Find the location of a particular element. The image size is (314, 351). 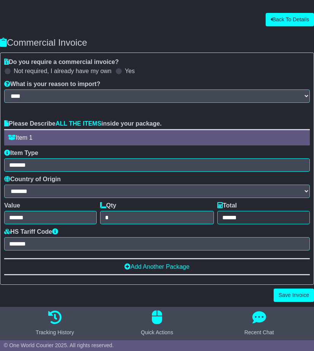

div: Item 1 is located at coordinates (157, 137).